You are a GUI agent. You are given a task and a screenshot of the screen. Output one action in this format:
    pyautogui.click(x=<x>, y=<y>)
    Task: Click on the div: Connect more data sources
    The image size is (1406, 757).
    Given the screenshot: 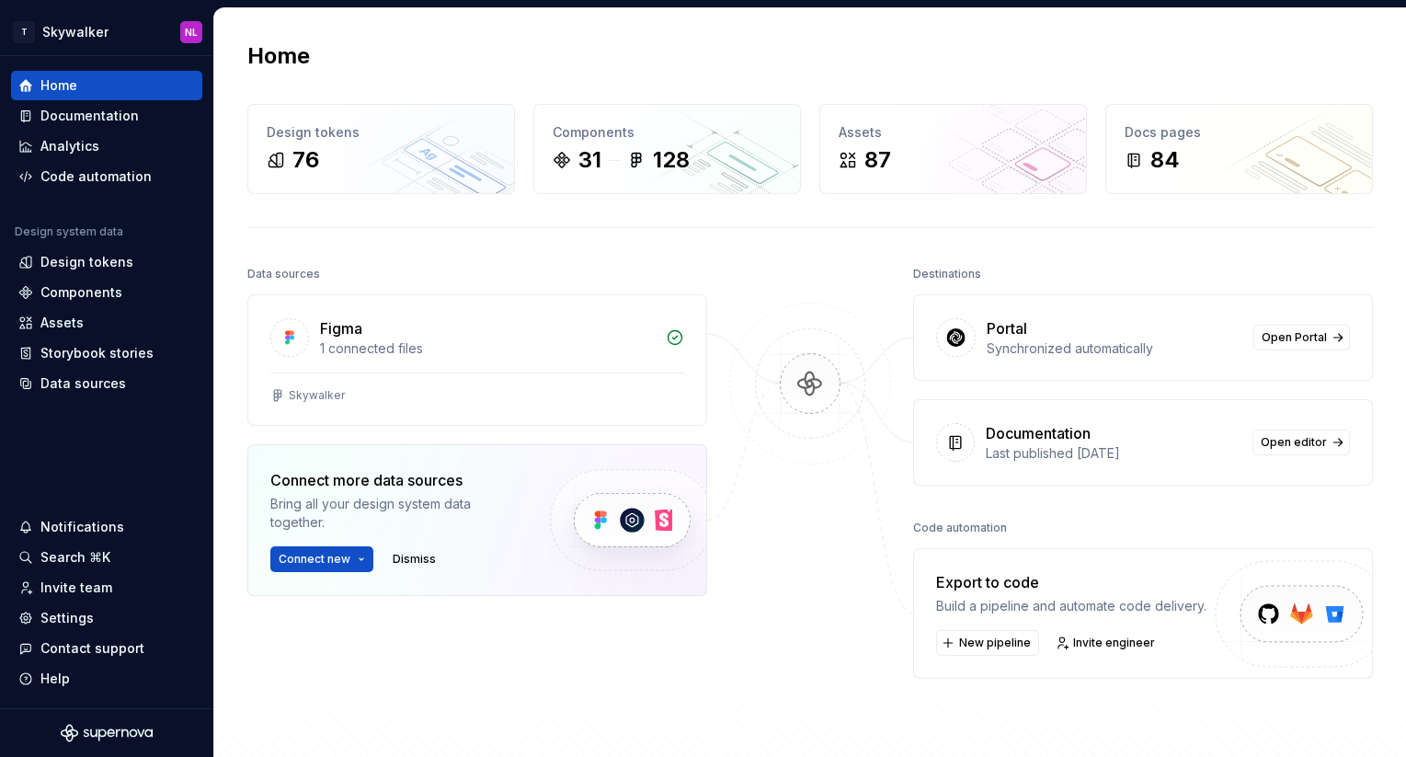 What is the action you would take?
    pyautogui.click(x=394, y=480)
    